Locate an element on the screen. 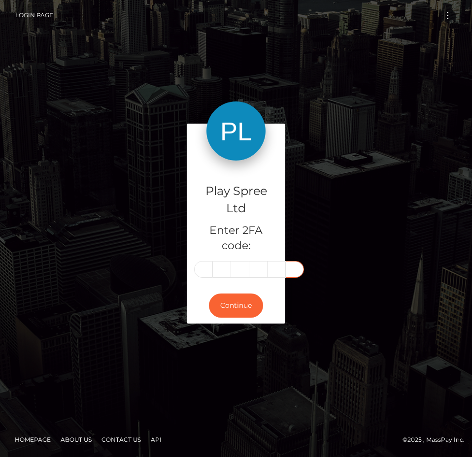 The height and width of the screenshot is (457, 472). h4: Play Spree Ltd is located at coordinates (236, 200).